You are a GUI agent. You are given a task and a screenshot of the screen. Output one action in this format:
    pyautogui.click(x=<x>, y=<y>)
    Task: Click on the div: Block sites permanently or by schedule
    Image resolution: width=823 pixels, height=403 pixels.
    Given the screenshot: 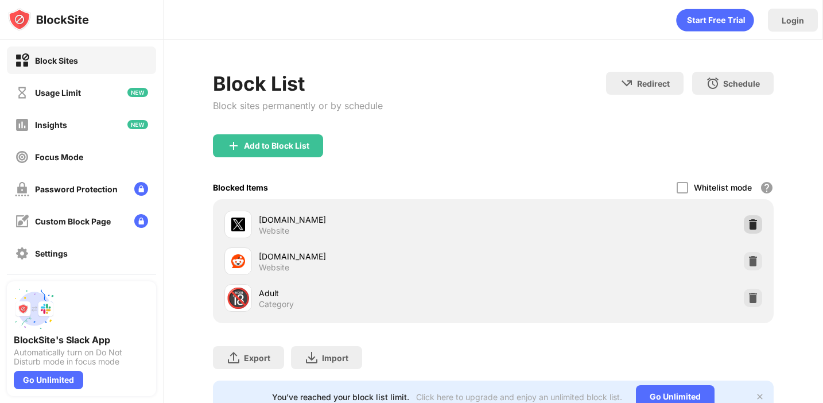 What is the action you would take?
    pyautogui.click(x=298, y=106)
    